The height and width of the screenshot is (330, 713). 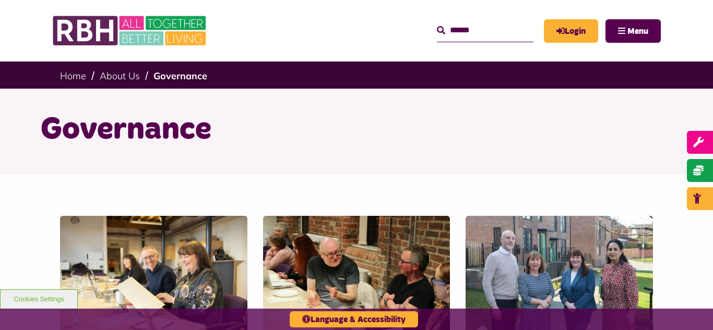 I want to click on a: Home, so click(x=73, y=76).